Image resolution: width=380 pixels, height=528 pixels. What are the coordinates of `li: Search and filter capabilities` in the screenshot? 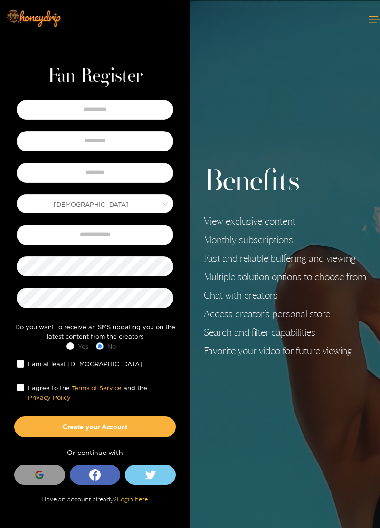 It's located at (285, 332).